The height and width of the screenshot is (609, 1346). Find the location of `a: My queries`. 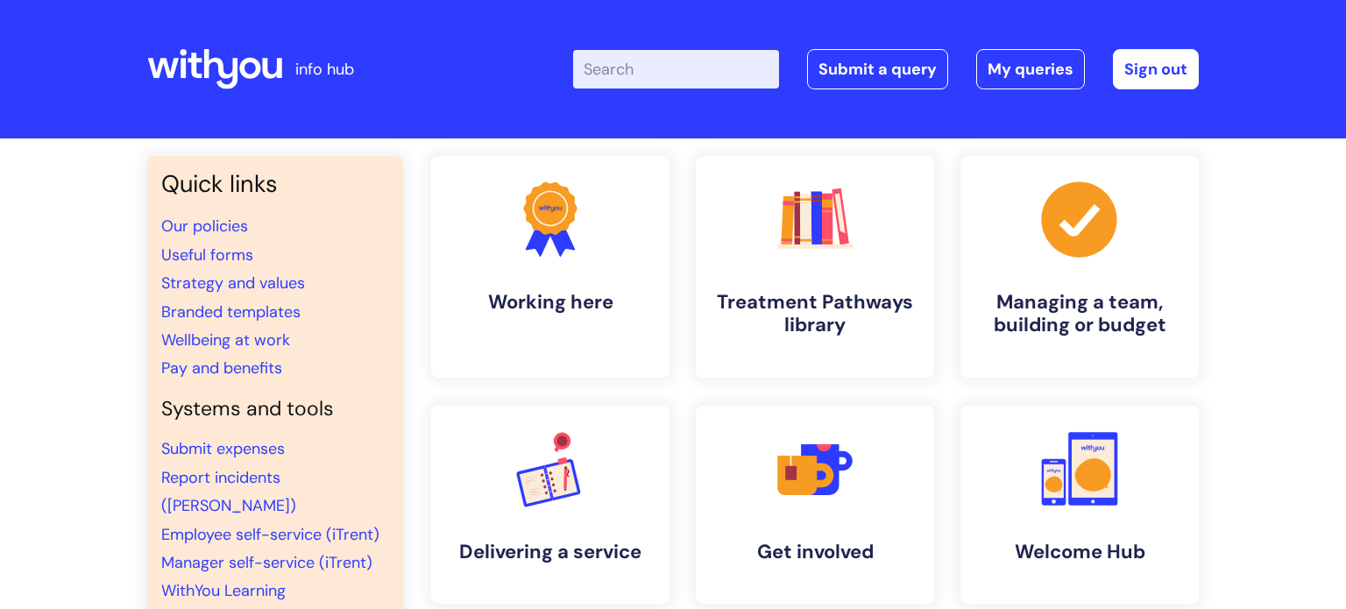

a: My queries is located at coordinates (1030, 69).